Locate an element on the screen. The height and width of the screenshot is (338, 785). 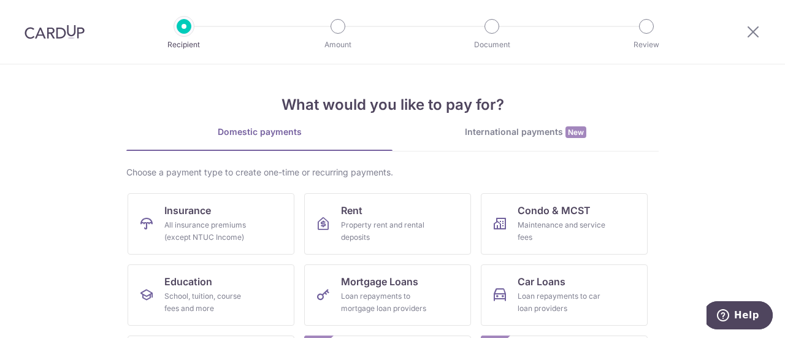
div: School, tuition, course fees and more is located at coordinates (208, 302).